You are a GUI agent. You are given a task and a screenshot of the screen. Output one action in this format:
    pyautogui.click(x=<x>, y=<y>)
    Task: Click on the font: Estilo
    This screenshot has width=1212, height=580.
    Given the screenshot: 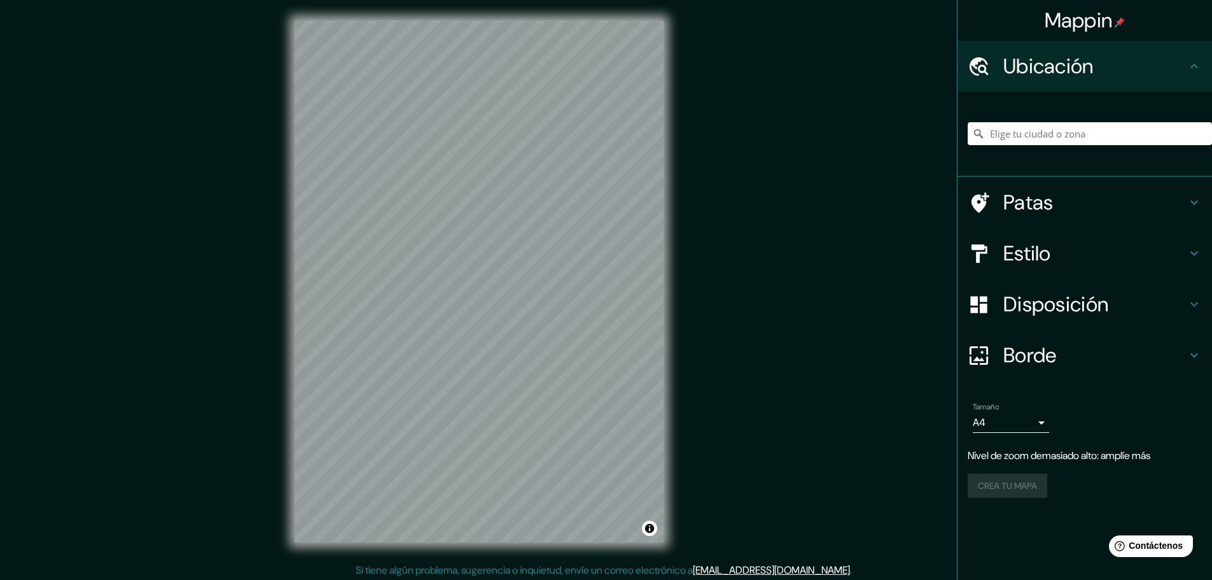 What is the action you would take?
    pyautogui.click(x=1027, y=253)
    